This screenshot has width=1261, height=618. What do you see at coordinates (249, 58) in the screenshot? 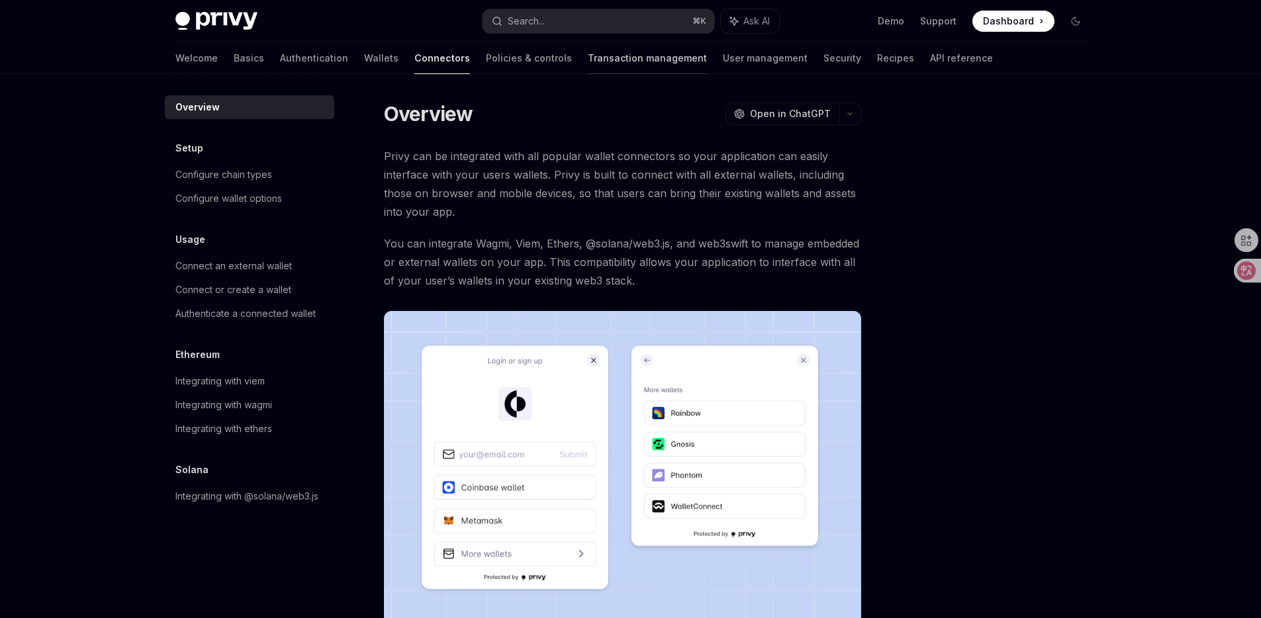
I see `a: Basics` at bounding box center [249, 58].